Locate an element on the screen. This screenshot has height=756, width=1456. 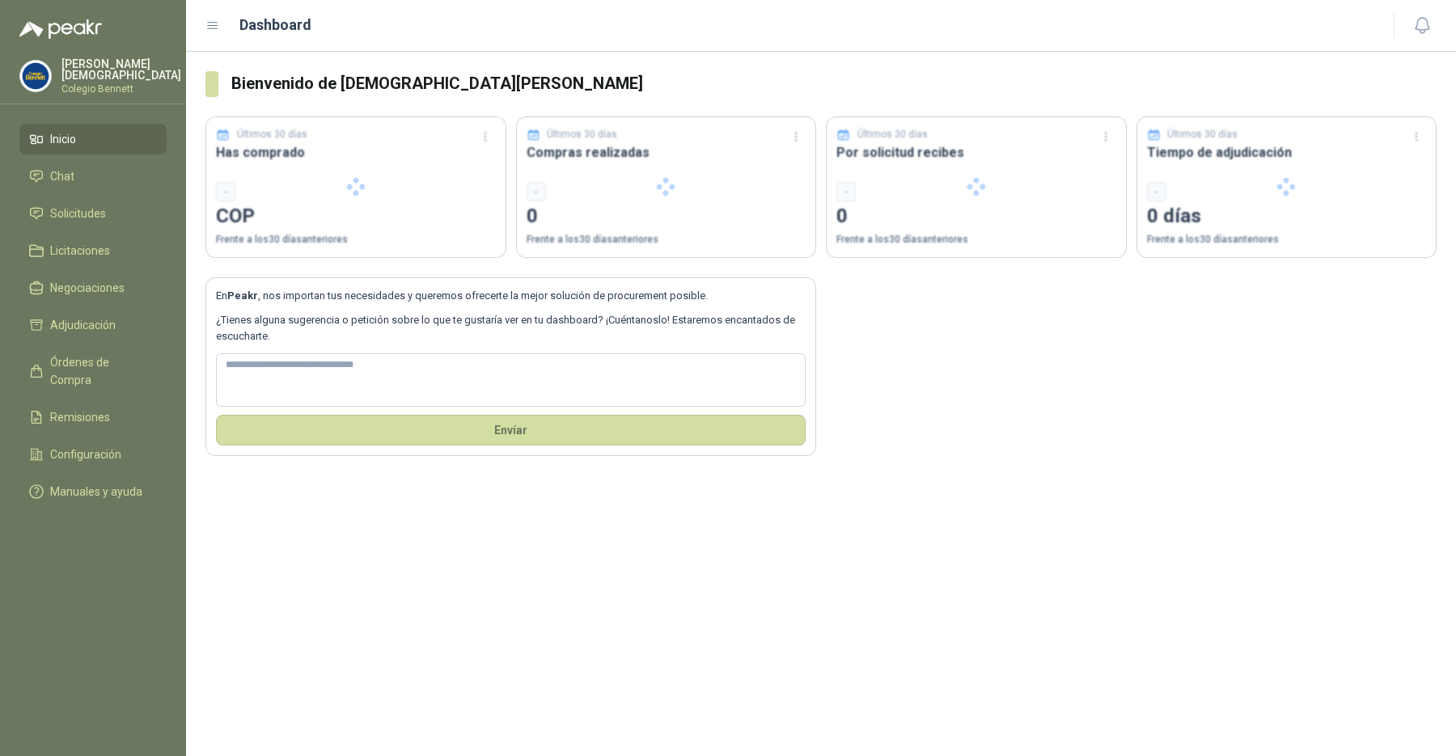
h1: Dashboard is located at coordinates (275, 25).